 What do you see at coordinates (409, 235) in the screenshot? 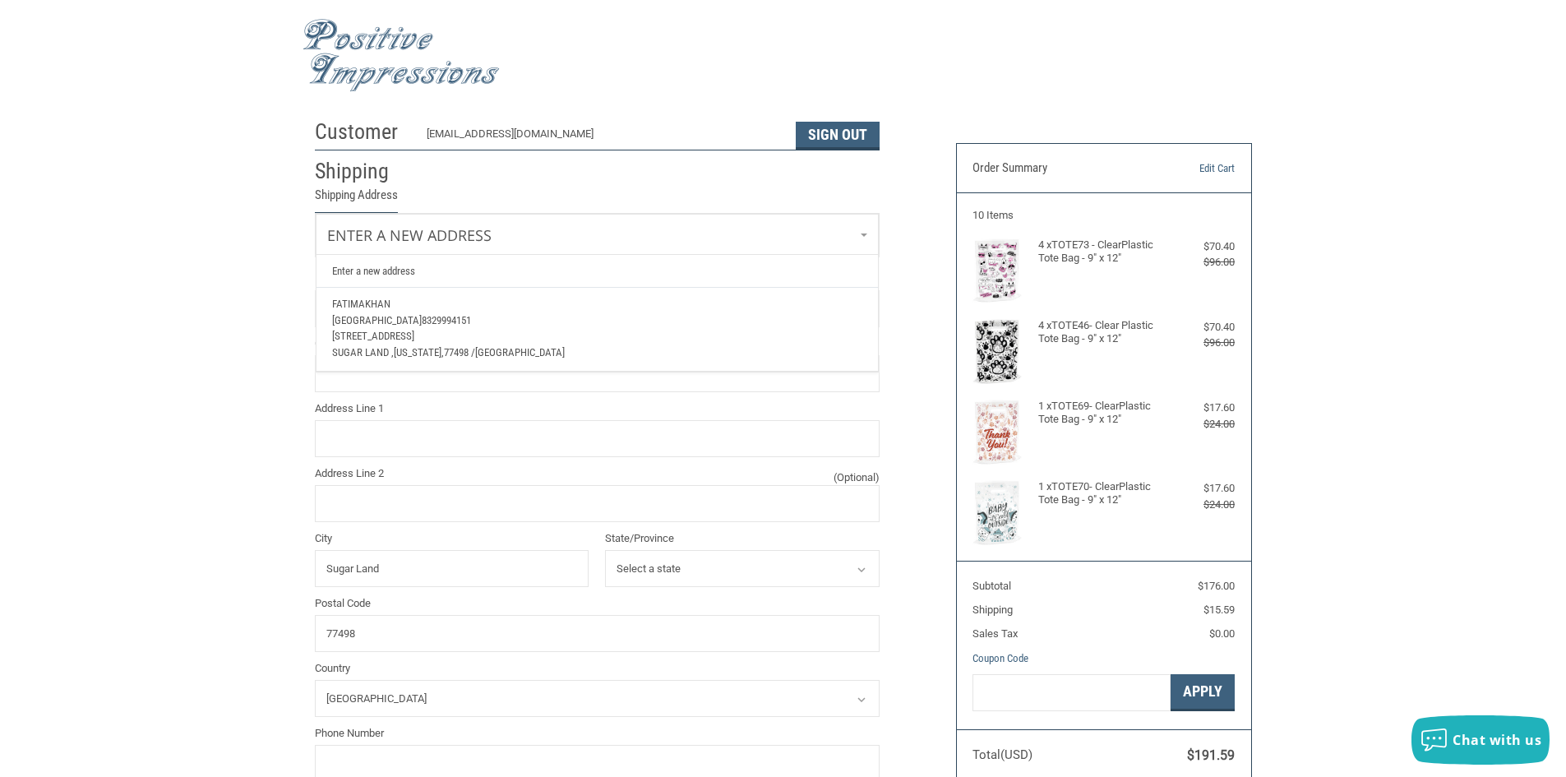
I see `span: Enter a new address` at bounding box center [409, 235].